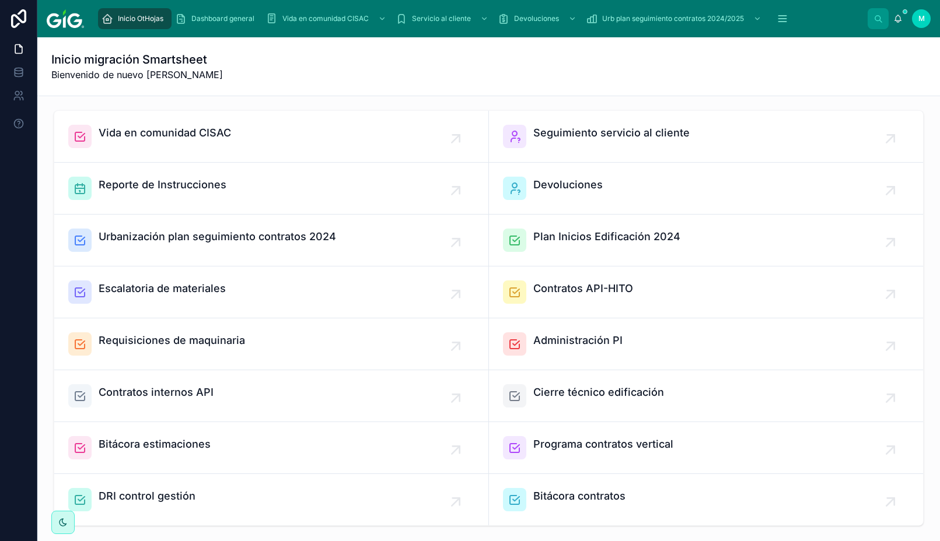 This screenshot has height=541, width=940. What do you see at coordinates (921, 19) in the screenshot?
I see `span: M` at bounding box center [921, 19].